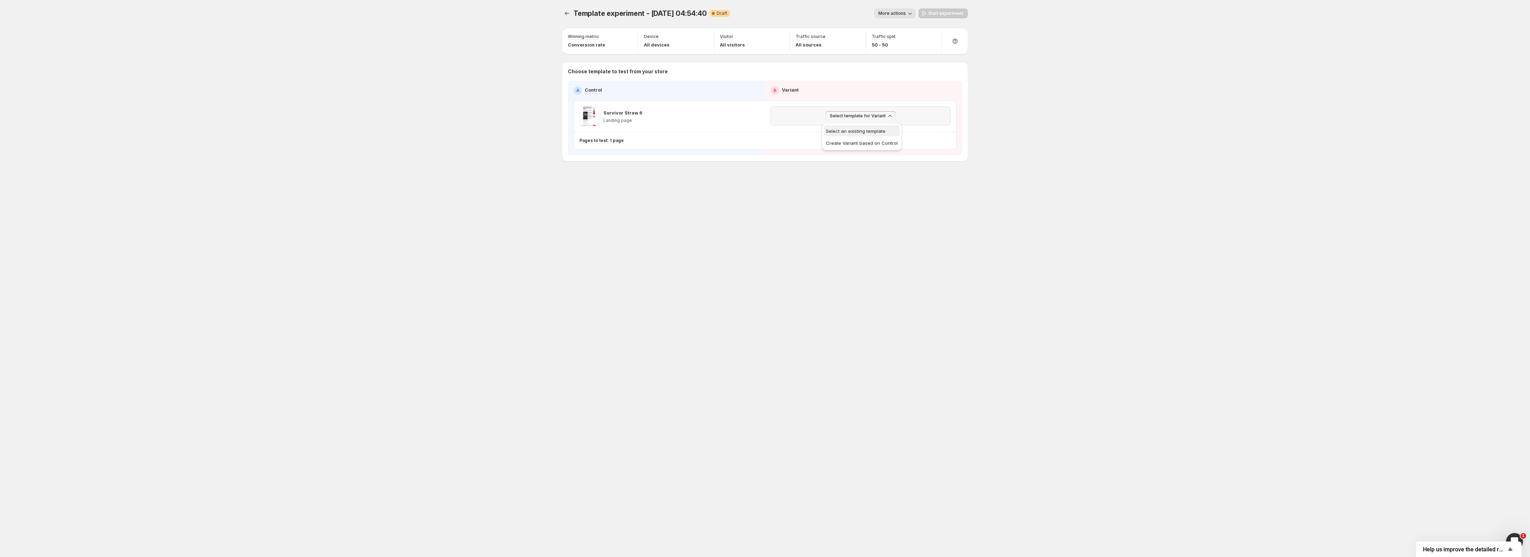 The width and height of the screenshot is (1530, 557). What do you see at coordinates (732, 45) in the screenshot?
I see `p: All visitors` at bounding box center [732, 45].